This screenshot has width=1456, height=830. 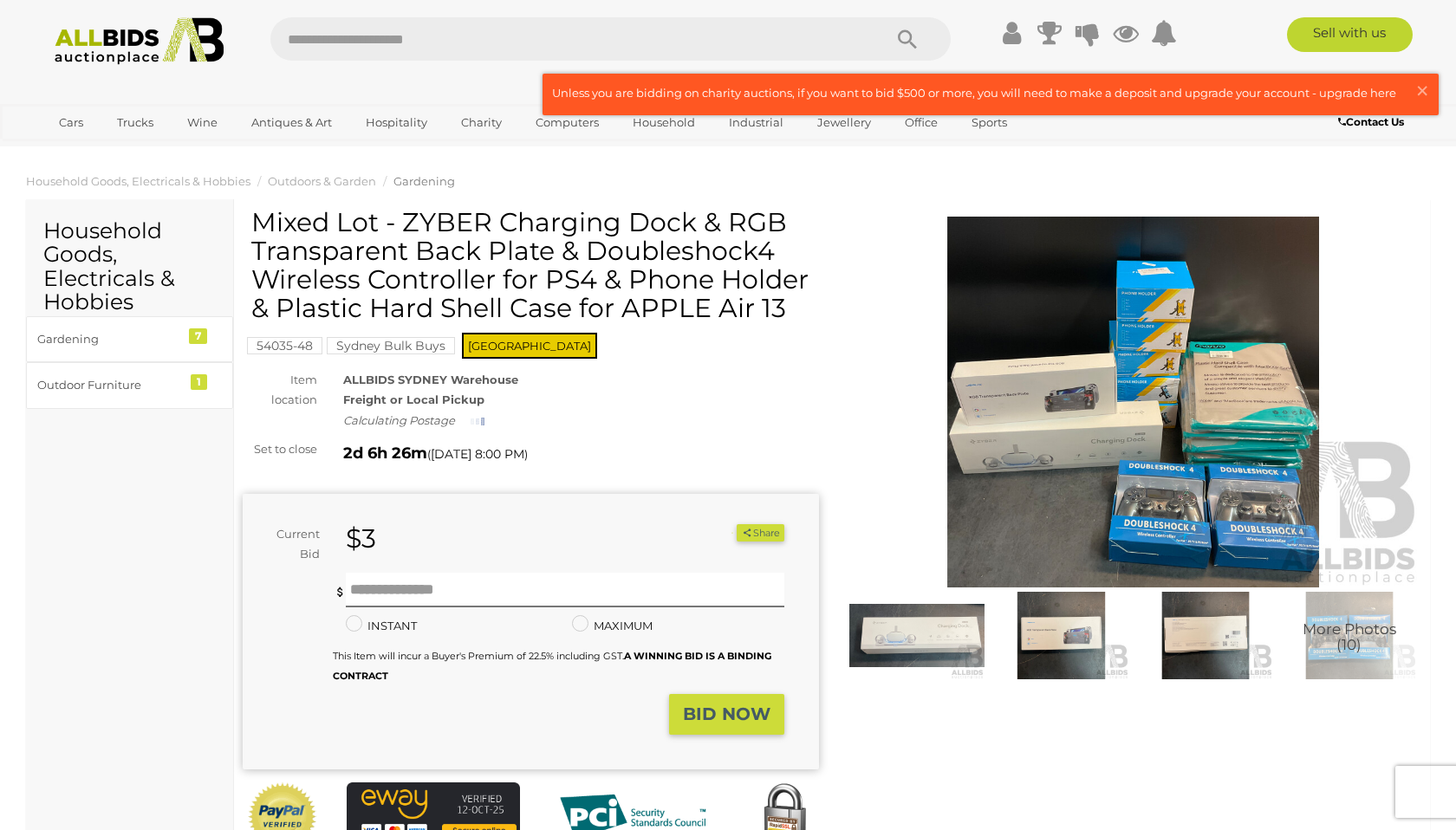 What do you see at coordinates (129, 267) in the screenshot?
I see `h2: Household Goods, Electricals & Hobbies` at bounding box center [129, 267].